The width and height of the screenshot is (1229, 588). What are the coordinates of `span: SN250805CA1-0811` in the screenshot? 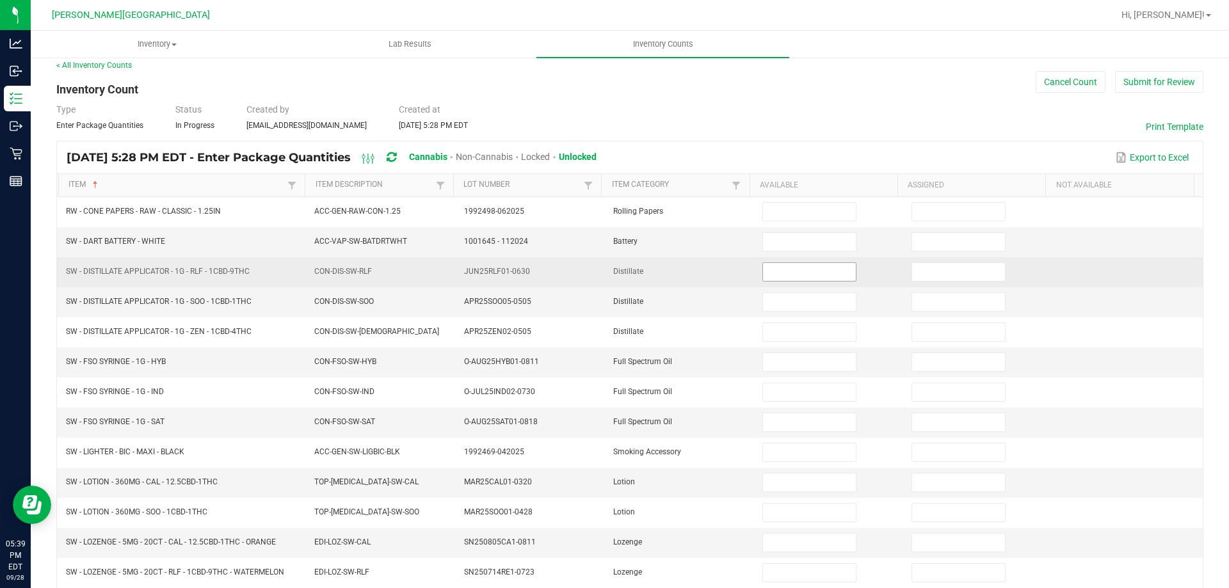 It's located at (500, 542).